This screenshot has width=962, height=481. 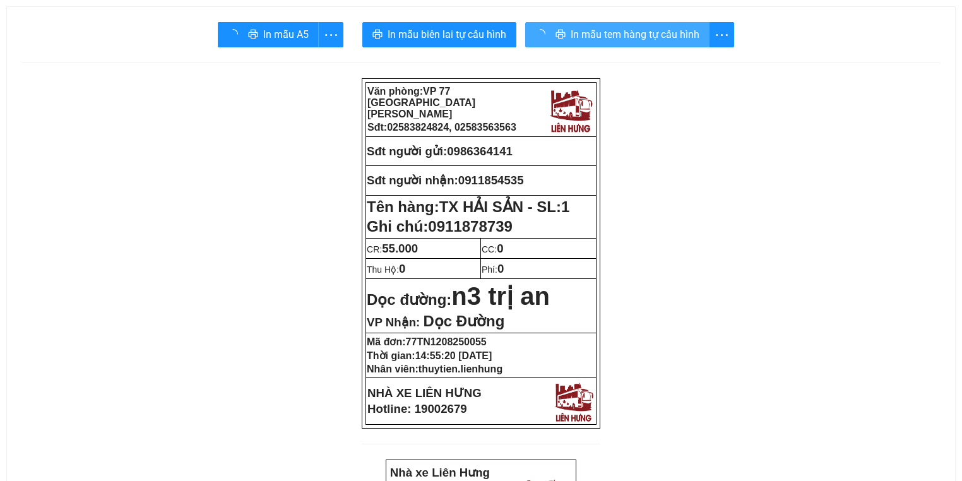 What do you see at coordinates (392, 249) in the screenshot?
I see `span: CR:` at bounding box center [392, 249].